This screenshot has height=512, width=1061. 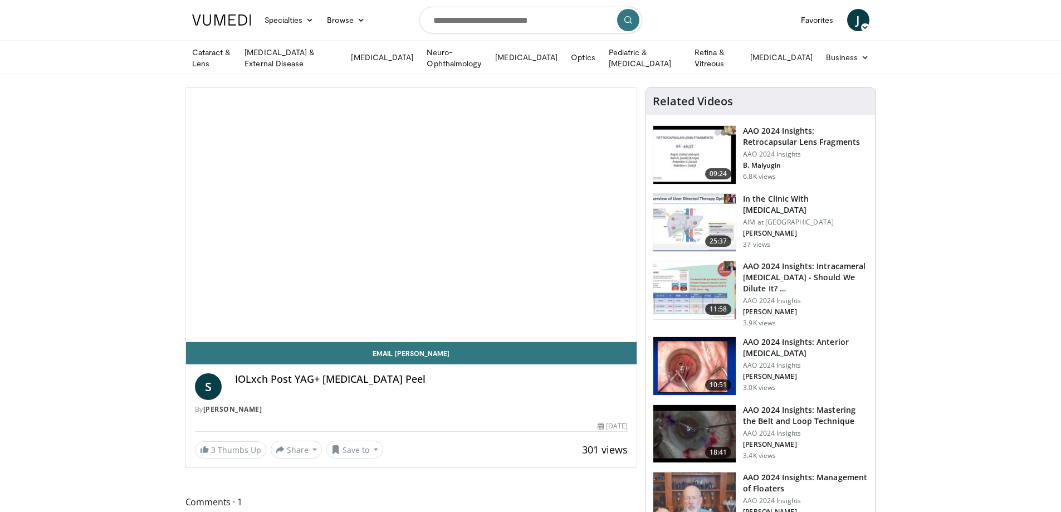 I want to click on p: B. Malyugin, so click(x=805, y=165).